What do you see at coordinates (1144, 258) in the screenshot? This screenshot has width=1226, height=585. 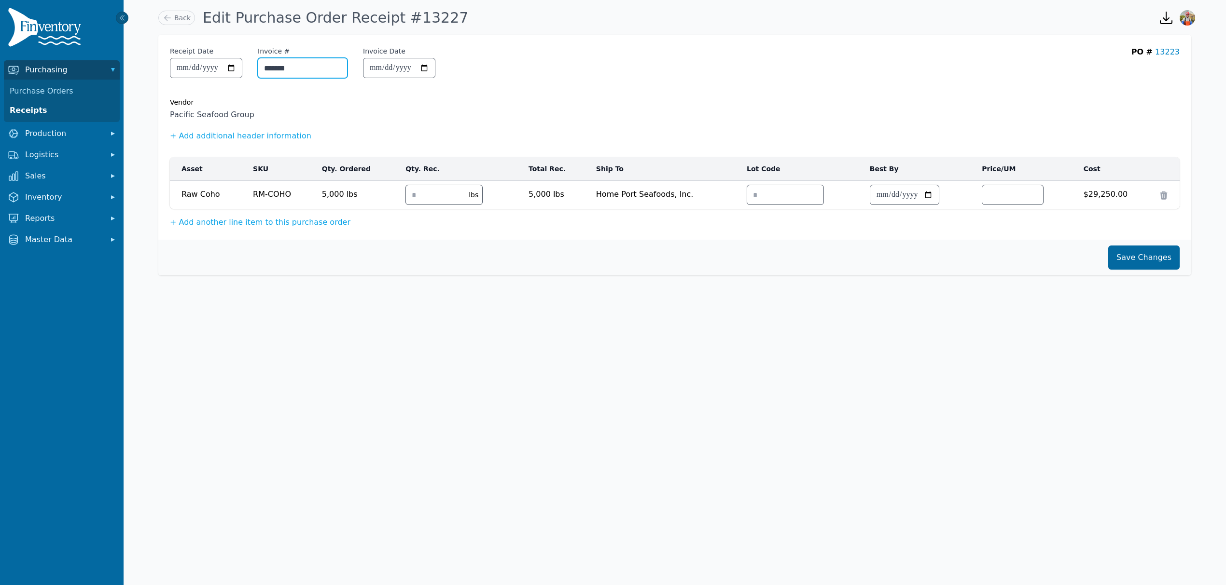 I see `button: Save Changes` at bounding box center [1144, 258].